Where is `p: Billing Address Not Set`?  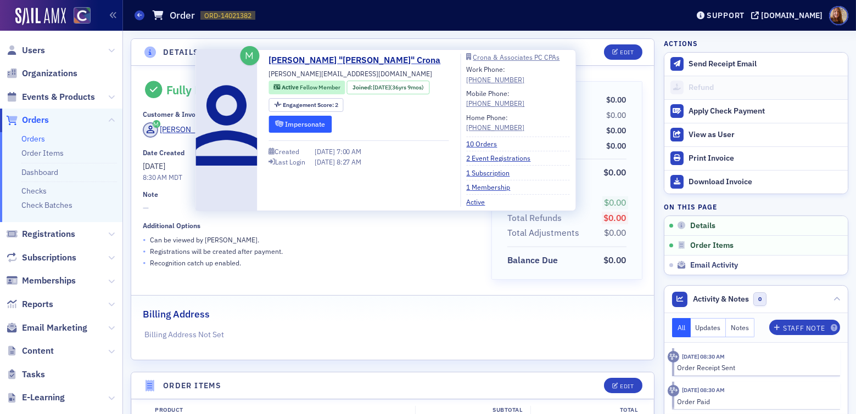 p: Billing Address Not Set is located at coordinates (392, 335).